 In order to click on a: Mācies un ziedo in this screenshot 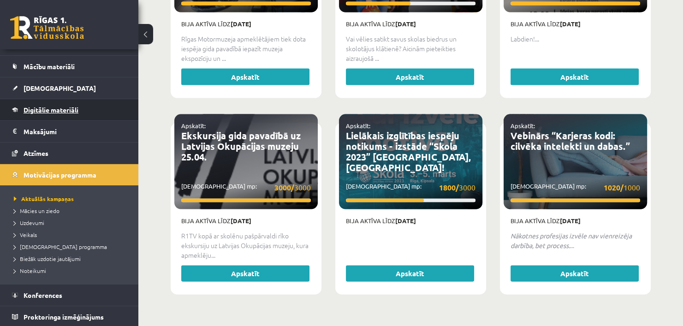, I will do `click(72, 211)`.